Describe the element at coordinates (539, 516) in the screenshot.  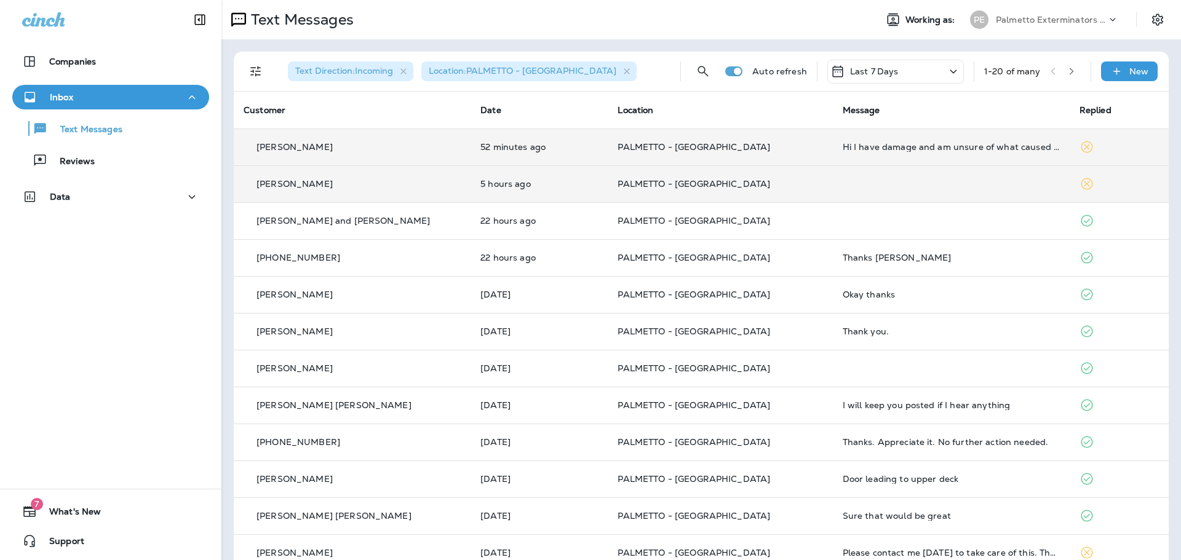
I see `p: Aug 18, 2025 07:56 AM` at that location.